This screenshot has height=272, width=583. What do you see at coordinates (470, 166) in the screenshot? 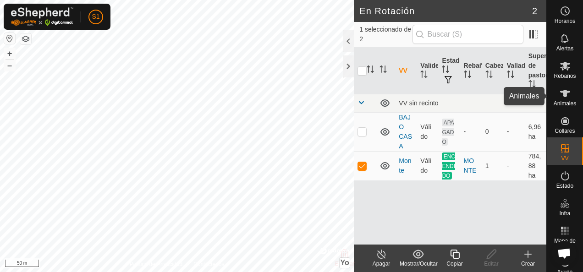
I see `div: MONTE` at bounding box center [470, 166].